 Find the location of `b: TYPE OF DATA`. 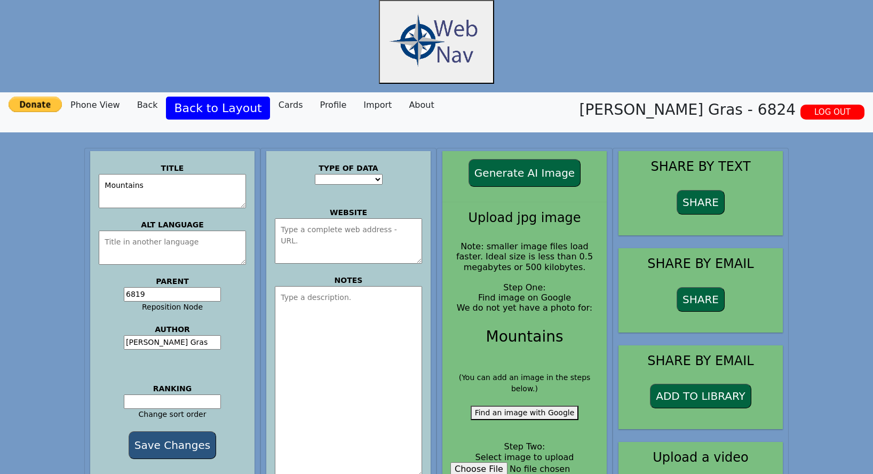

b: TYPE OF DATA is located at coordinates (348, 168).